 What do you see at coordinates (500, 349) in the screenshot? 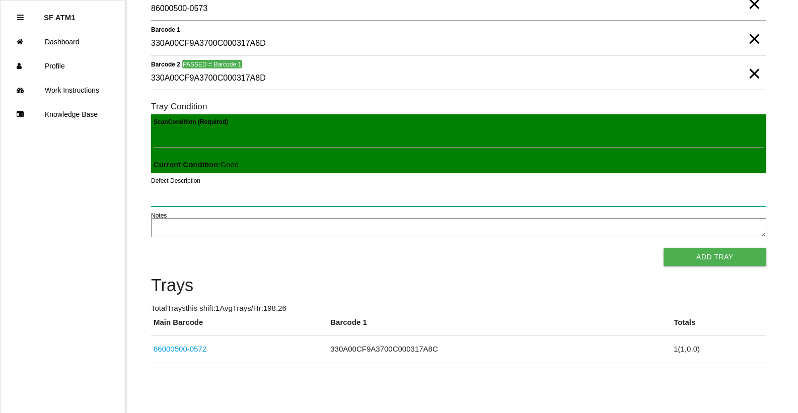
I see `td: 330A00CF9A3700C000317A8C` at bounding box center [500, 349].